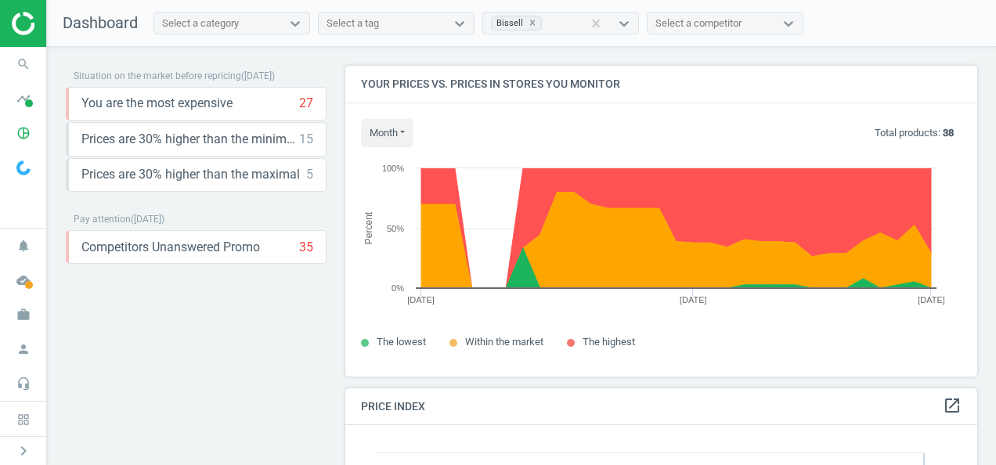 Image resolution: width=996 pixels, height=465 pixels. Describe the element at coordinates (23, 315) in the screenshot. I see `i: work` at that location.